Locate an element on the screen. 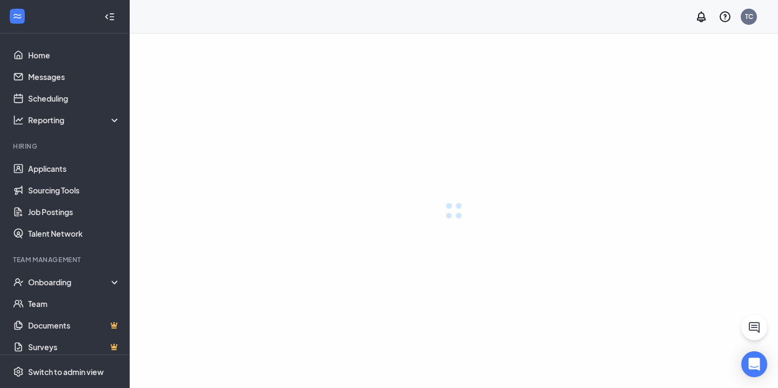  a: Team is located at coordinates (74, 304).